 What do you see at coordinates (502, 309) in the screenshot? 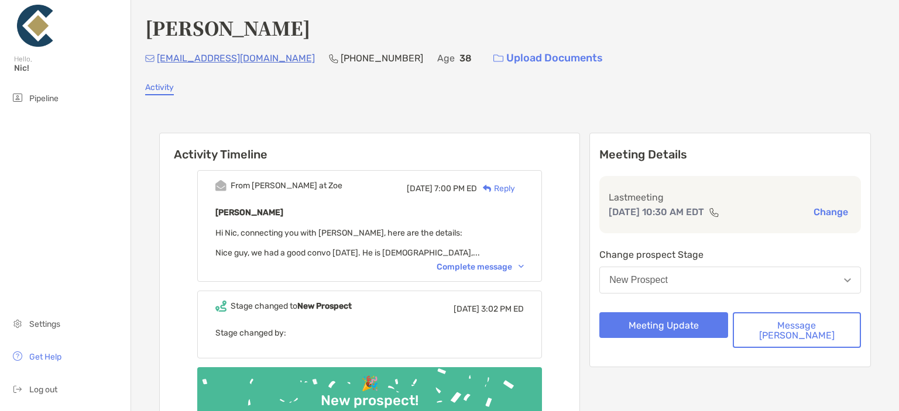
I see `span: 3:02 PM ED` at bounding box center [502, 309].